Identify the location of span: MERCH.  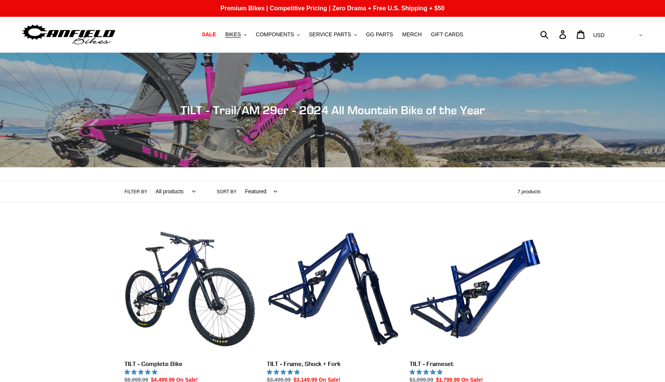
(412, 34).